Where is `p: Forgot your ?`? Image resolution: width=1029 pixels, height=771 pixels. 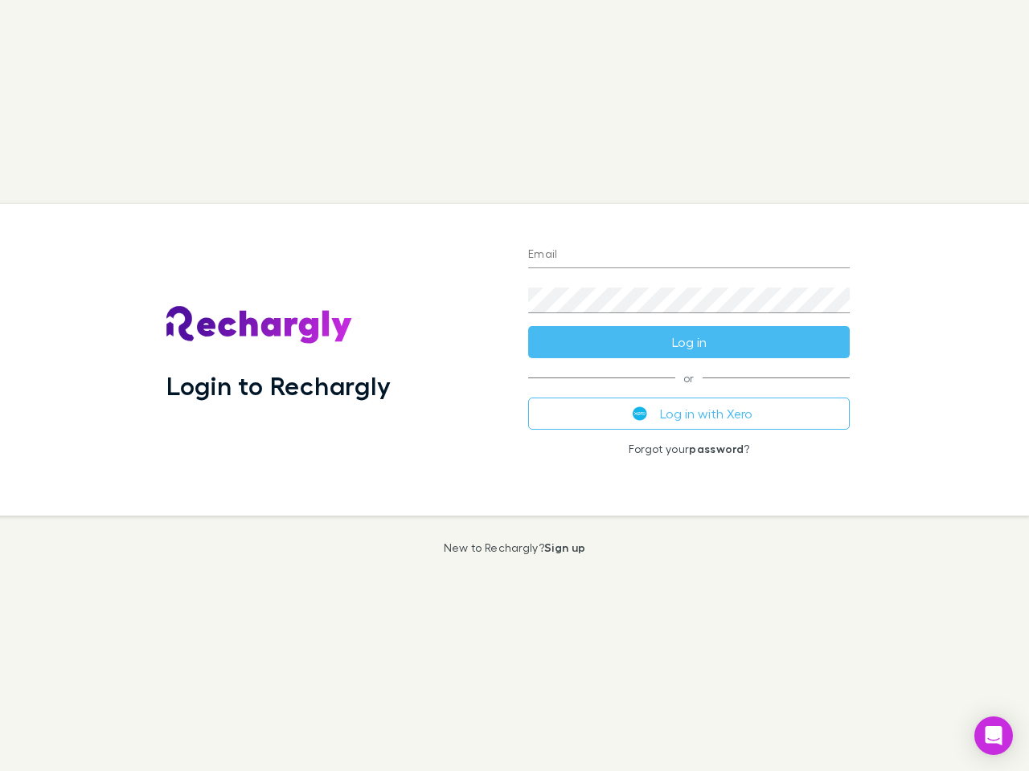 p: Forgot your ? is located at coordinates (689, 449).